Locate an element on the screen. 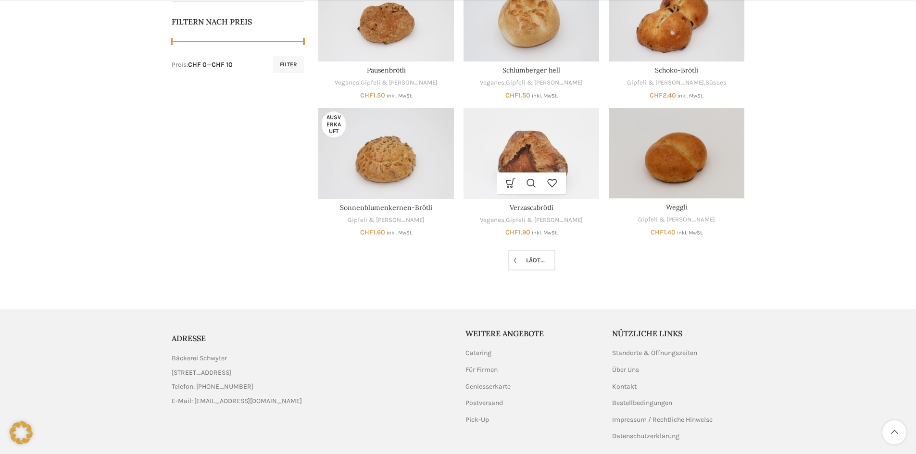 This screenshot has height=454, width=916. a: Für Firmen is located at coordinates (482, 370).